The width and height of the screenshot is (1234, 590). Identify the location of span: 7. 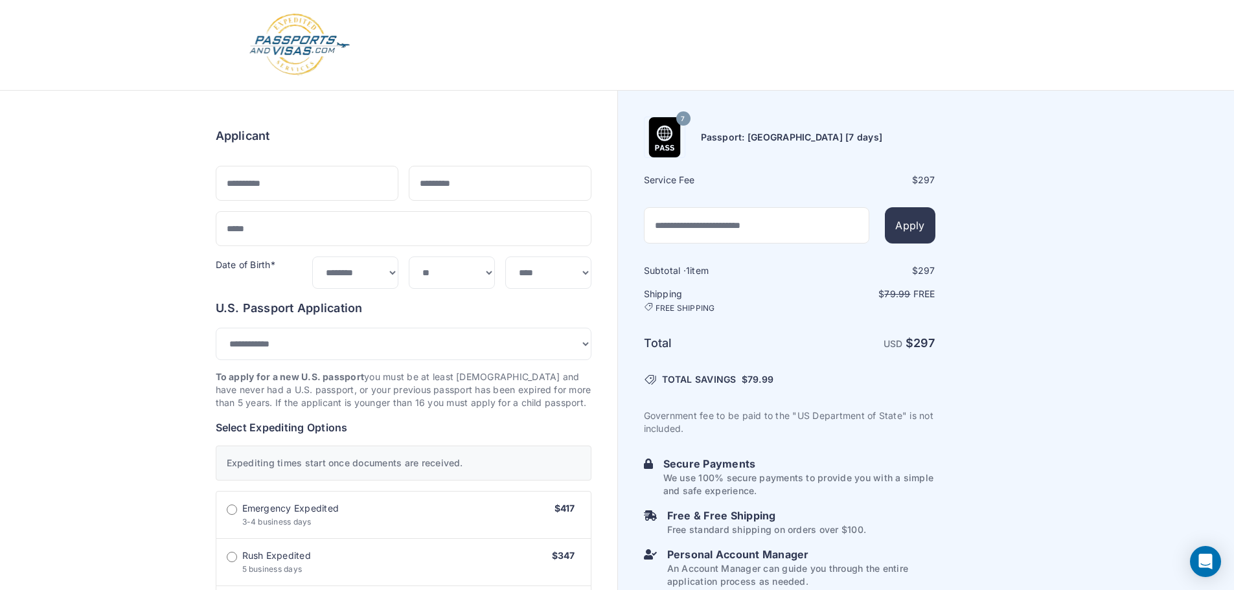
(683, 119).